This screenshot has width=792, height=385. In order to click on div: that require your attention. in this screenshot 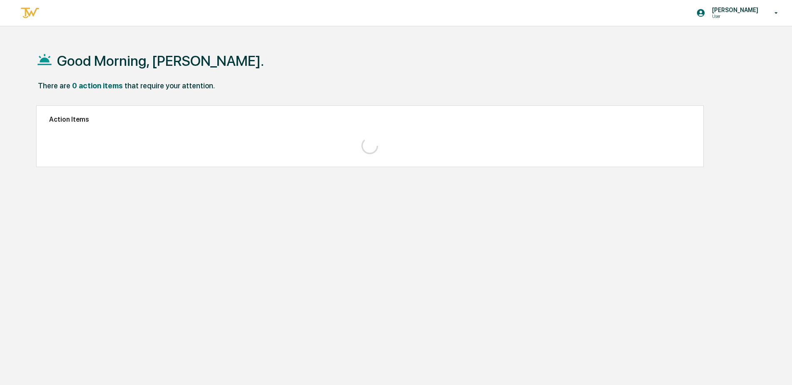, I will do `click(169, 85)`.